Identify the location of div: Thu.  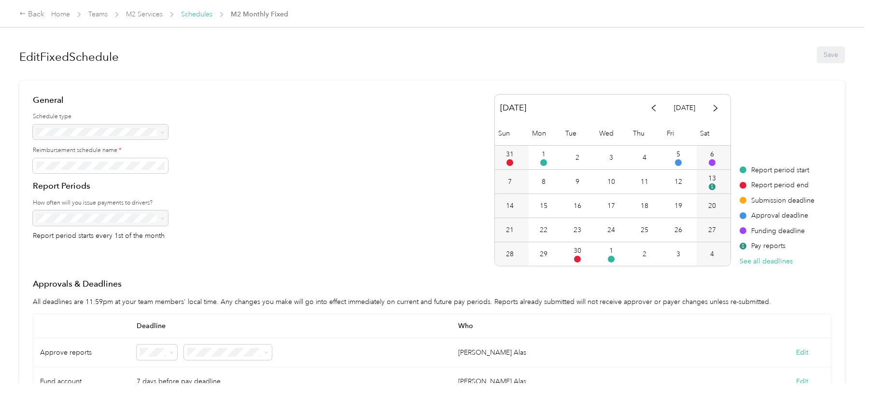
(647, 133).